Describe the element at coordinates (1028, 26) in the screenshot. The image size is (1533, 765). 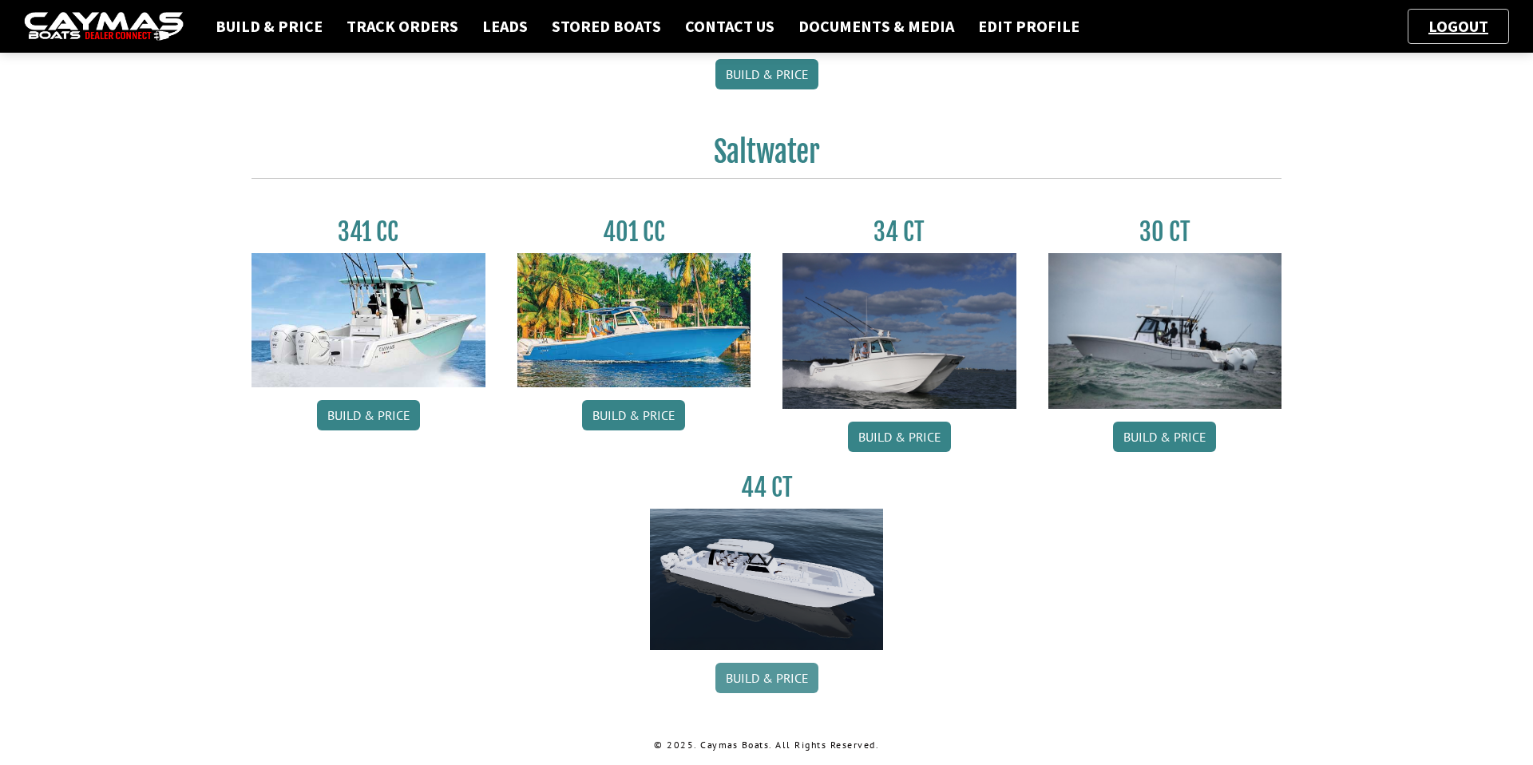
I see `a: Edit Profile` at that location.